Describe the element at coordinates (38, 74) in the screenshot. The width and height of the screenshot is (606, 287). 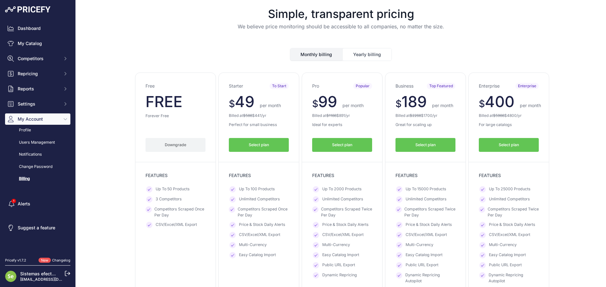
I see `span: Repricing` at that location.